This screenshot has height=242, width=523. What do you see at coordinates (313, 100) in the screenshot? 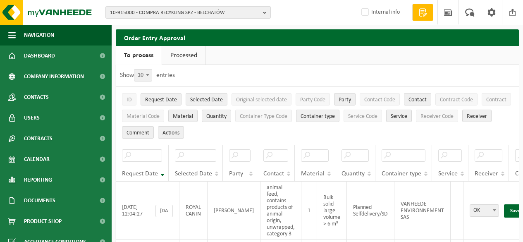
I see `span: Party Code` at bounding box center [313, 100].